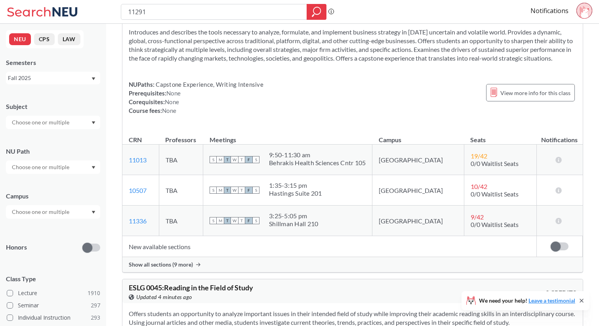 This screenshot has height=326, width=599. Describe the element at coordinates (161, 264) in the screenshot. I see `span: Show all sections (9 more)` at that location.